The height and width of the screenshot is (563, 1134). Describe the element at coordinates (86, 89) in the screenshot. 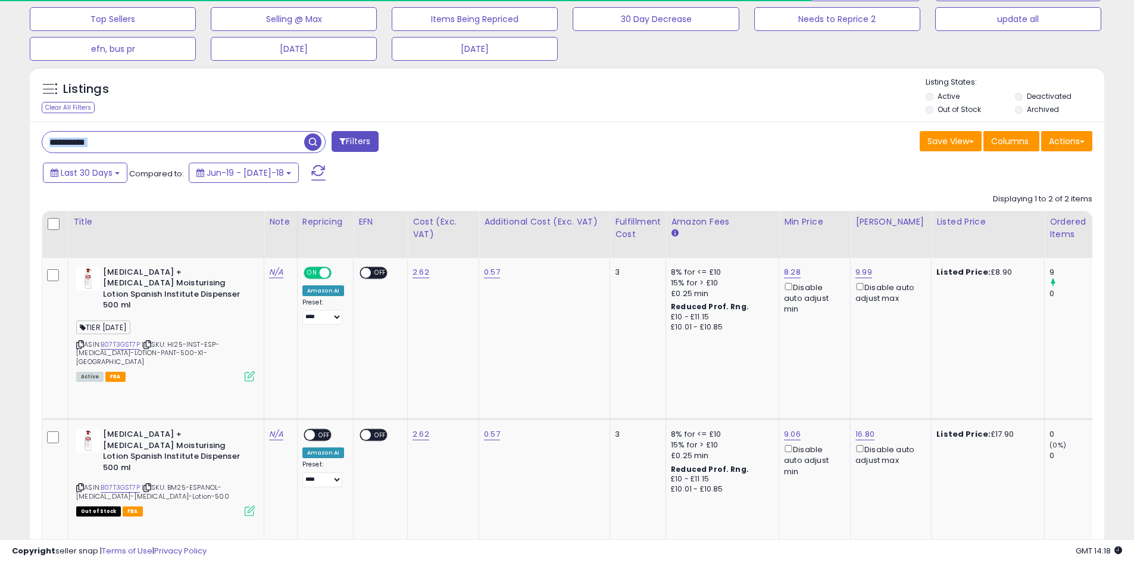

I see `h5: Listings` at that location.